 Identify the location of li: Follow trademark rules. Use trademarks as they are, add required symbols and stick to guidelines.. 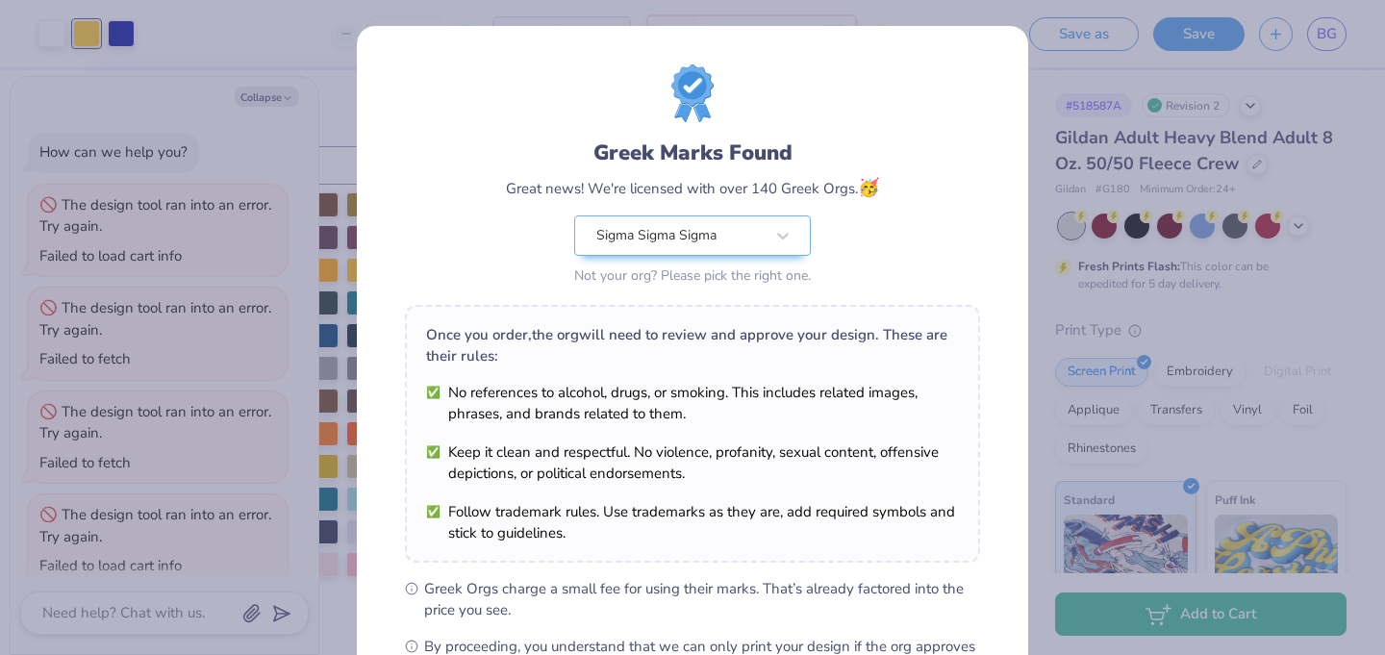
(693, 522).